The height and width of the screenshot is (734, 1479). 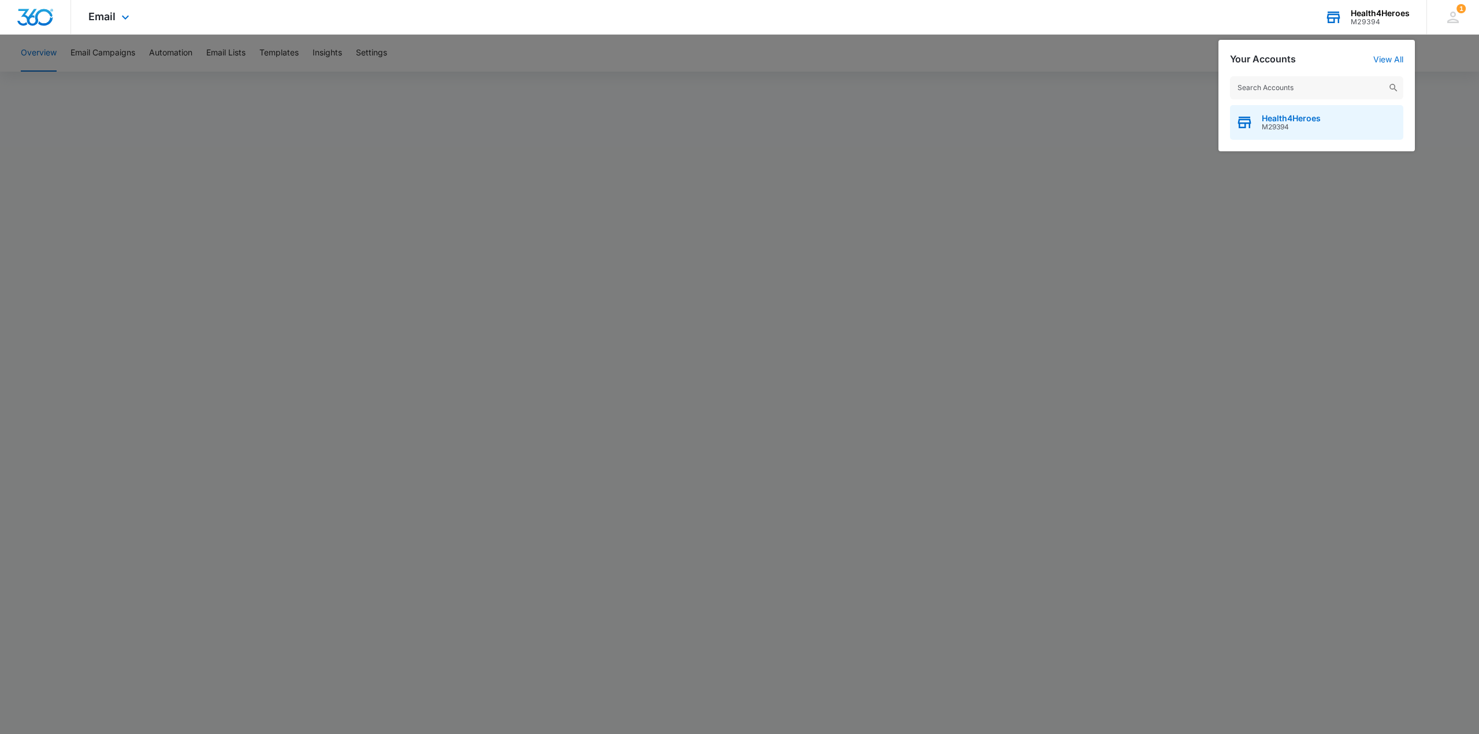 I want to click on a: View All, so click(x=1388, y=59).